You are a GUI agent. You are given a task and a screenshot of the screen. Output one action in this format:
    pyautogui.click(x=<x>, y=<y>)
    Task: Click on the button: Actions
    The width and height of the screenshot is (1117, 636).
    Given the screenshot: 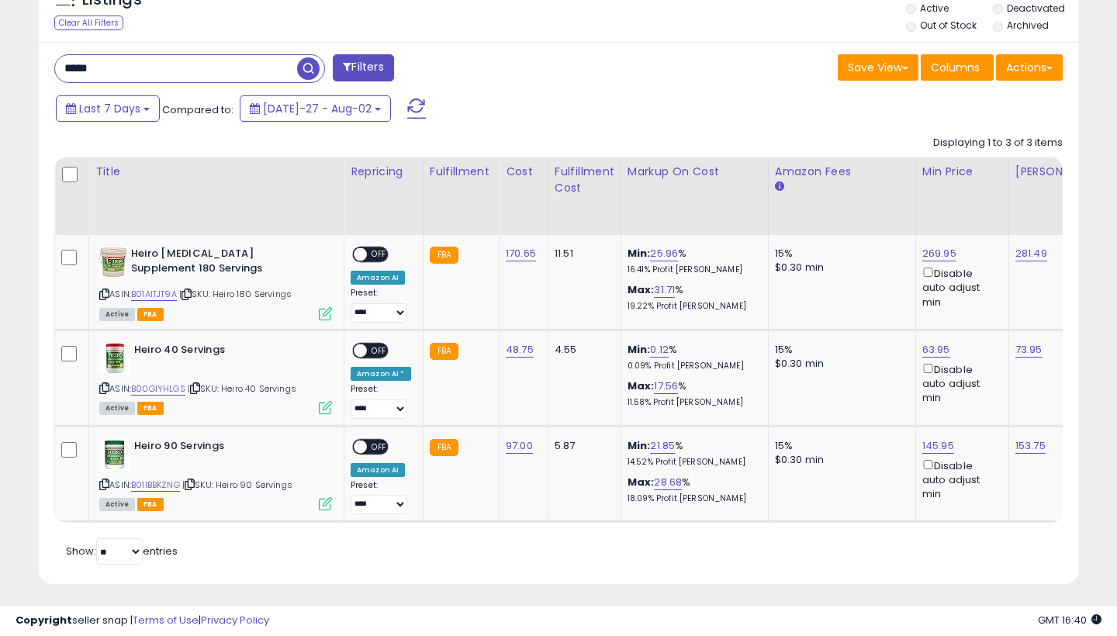 What is the action you would take?
    pyautogui.click(x=1029, y=67)
    